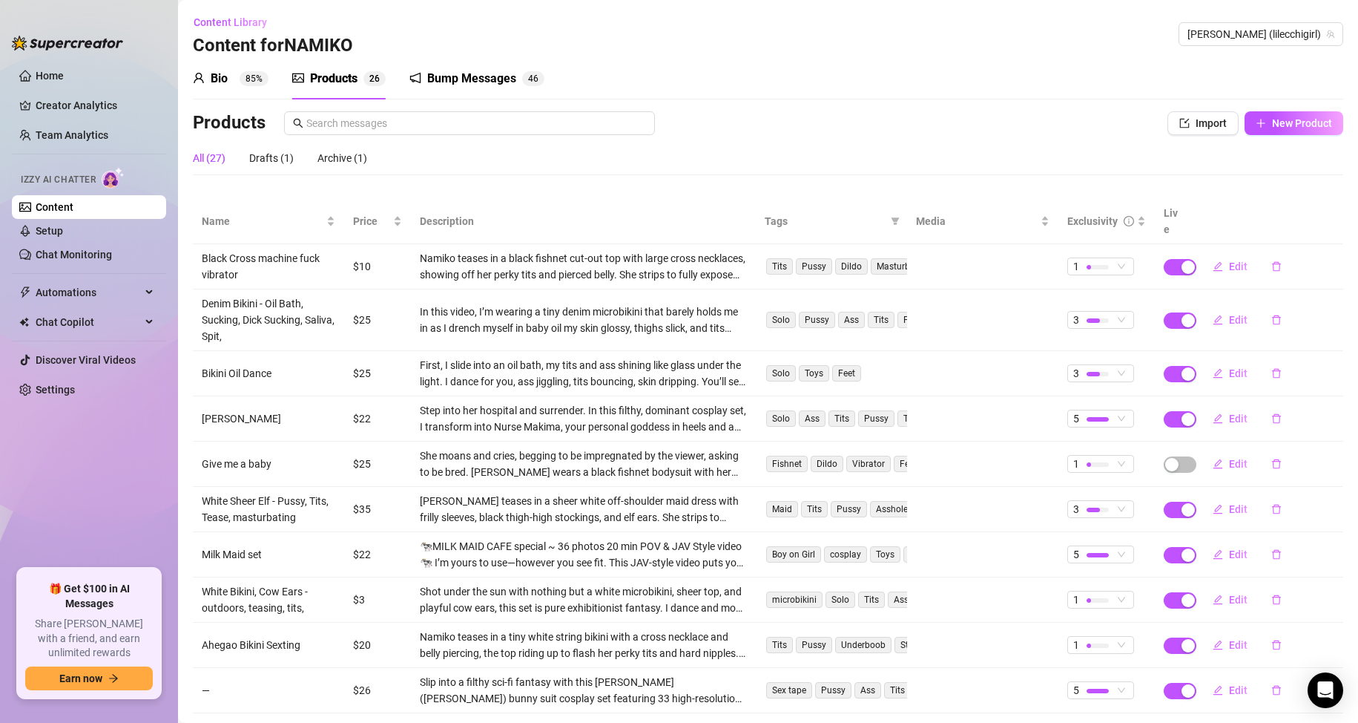 The width and height of the screenshot is (1358, 723). I want to click on span: Dildo, so click(852, 266).